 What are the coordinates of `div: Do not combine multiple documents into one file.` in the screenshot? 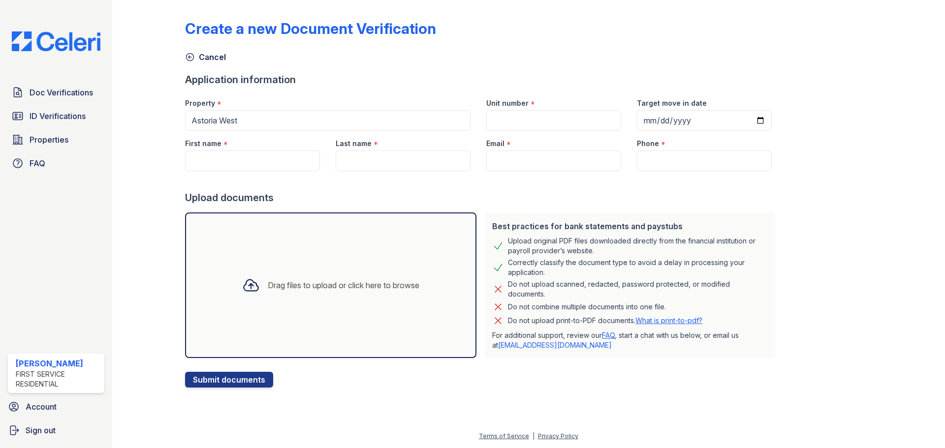 It's located at (586, 307).